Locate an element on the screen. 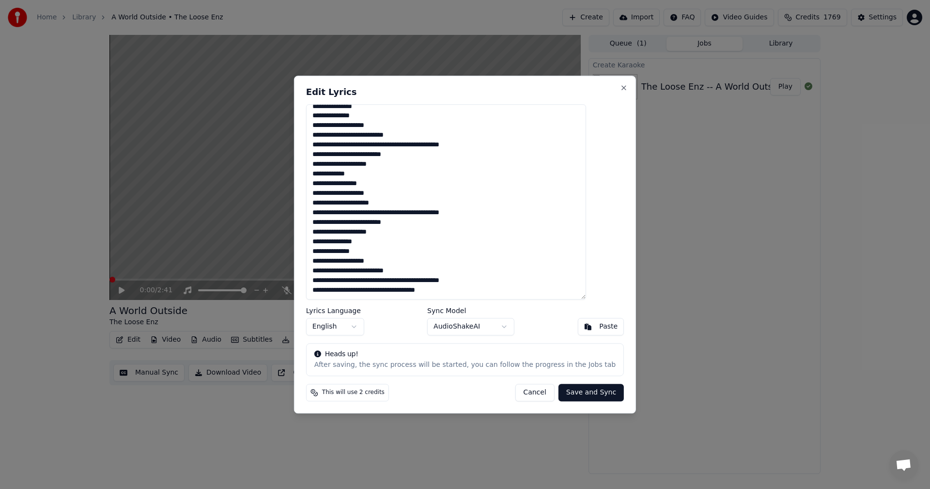 The height and width of the screenshot is (489, 930). label: Lyrics Language is located at coordinates (335, 311).